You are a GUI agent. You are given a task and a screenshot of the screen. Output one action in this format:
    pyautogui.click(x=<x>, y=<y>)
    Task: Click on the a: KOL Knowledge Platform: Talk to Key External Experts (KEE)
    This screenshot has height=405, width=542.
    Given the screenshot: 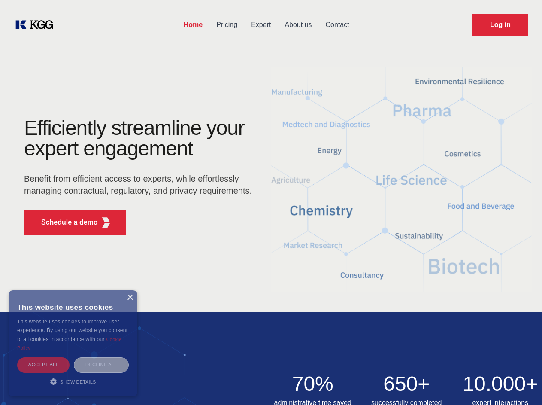 What is the action you would take?
    pyautogui.click(x=37, y=25)
    